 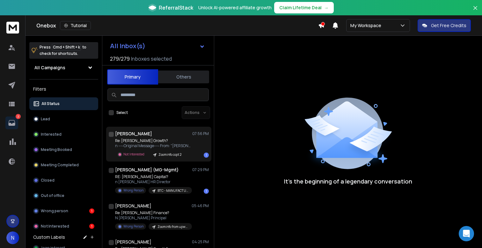 I want to click on button: Closed, so click(x=64, y=180).